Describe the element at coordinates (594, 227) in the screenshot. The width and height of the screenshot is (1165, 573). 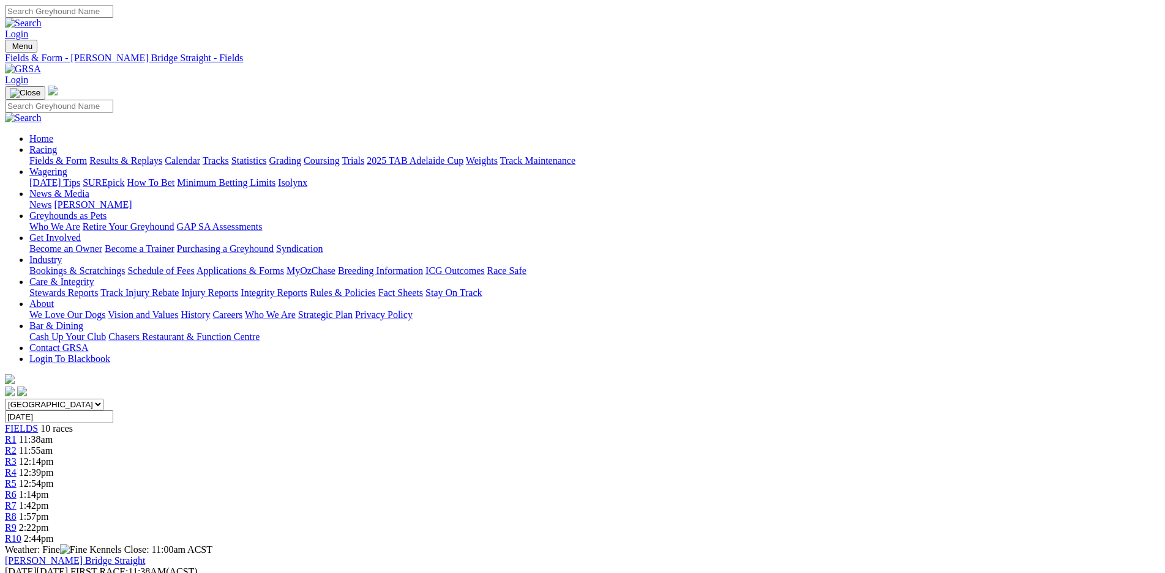
I see `div: Greyhounds as Pets` at that location.